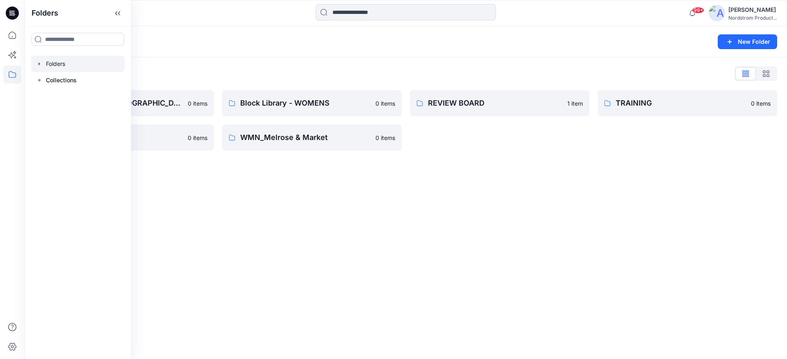 The height and width of the screenshot is (359, 787). Describe the element at coordinates (575, 103) in the screenshot. I see `p: 1 item` at that location.